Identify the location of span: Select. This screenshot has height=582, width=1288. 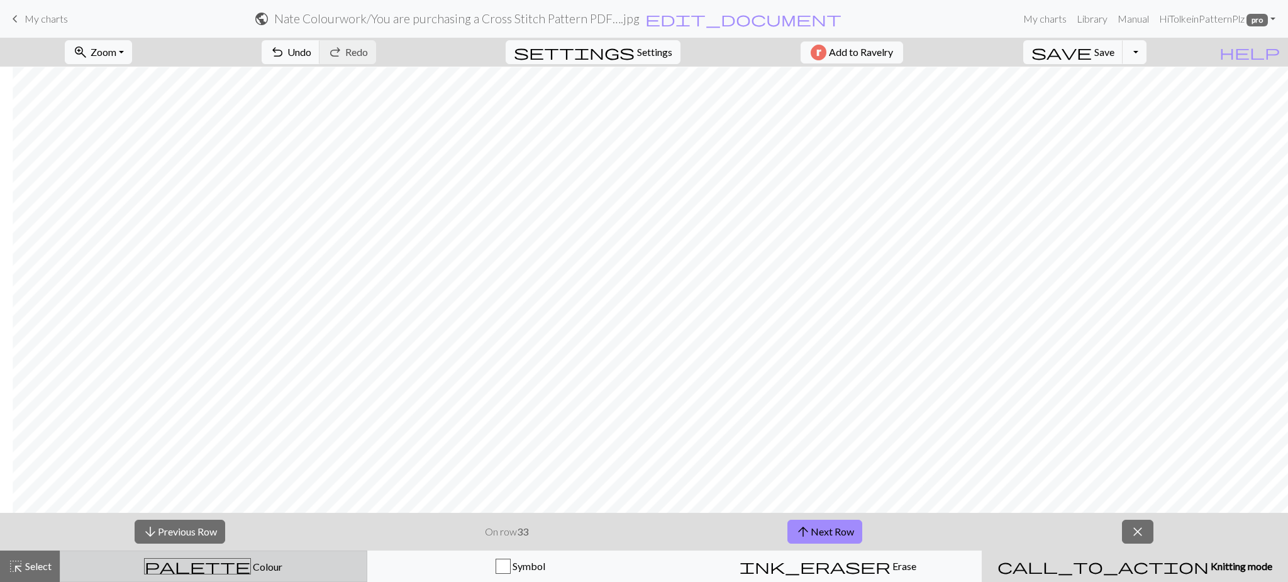
(37, 566).